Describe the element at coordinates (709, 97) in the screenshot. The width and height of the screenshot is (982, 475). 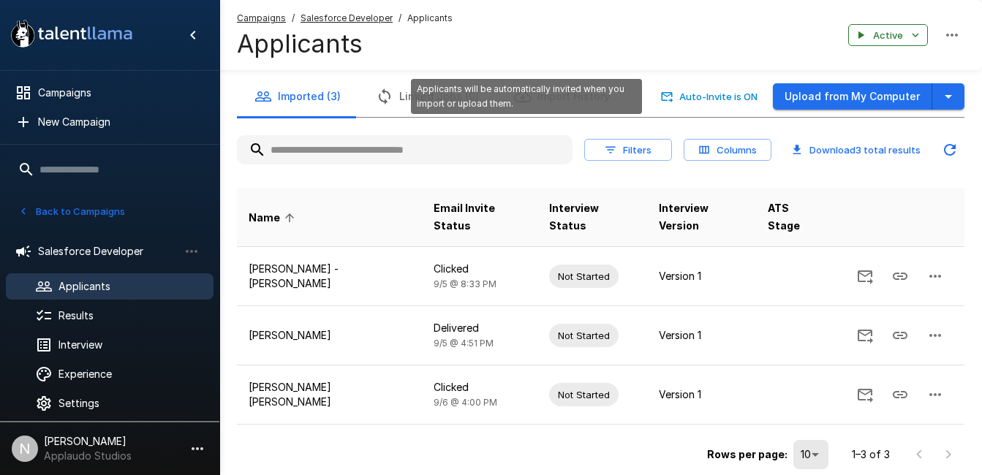
I see `button: Auto-Invite is ON` at that location.